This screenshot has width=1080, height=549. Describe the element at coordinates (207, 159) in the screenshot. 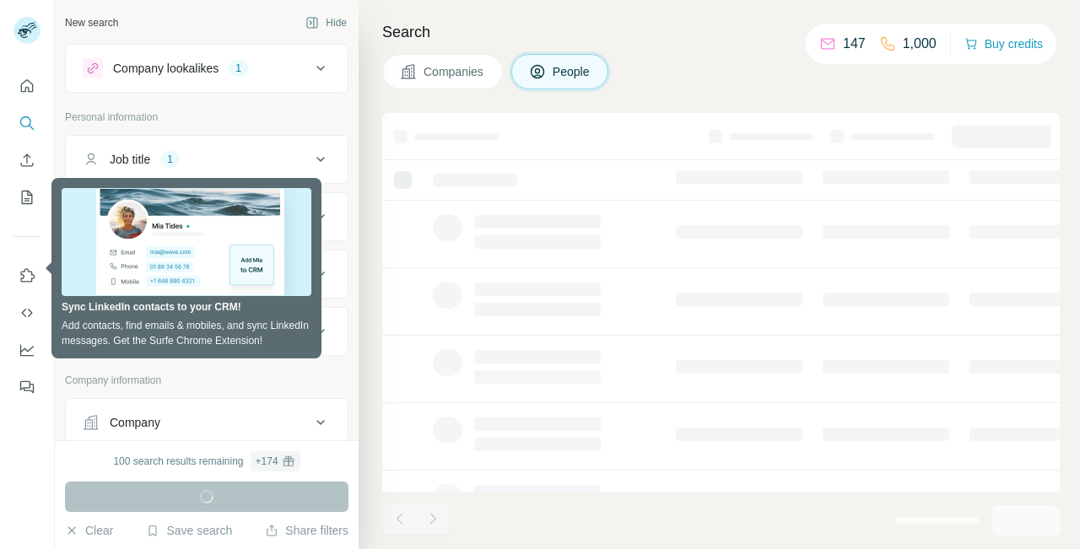

I see `button: Job title1` at that location.